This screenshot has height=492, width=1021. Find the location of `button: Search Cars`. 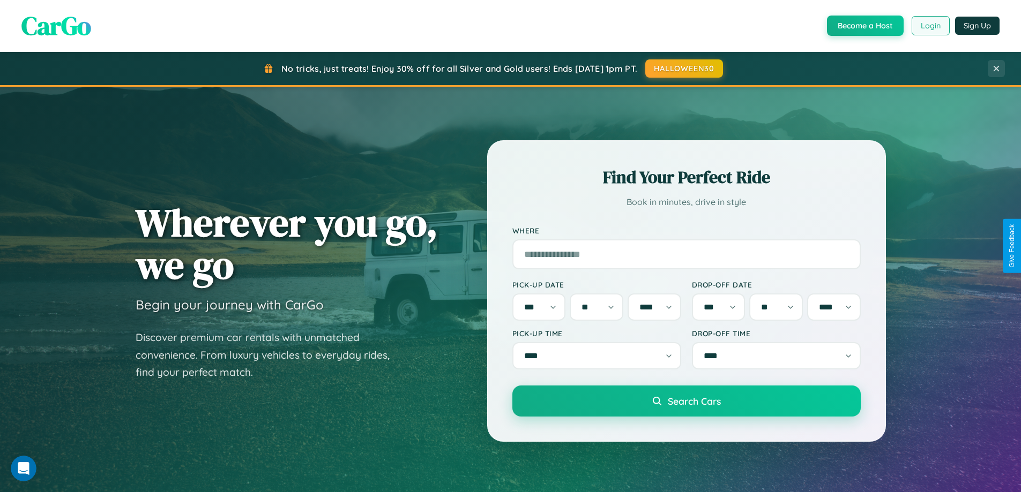

button: Search Cars is located at coordinates (686, 401).